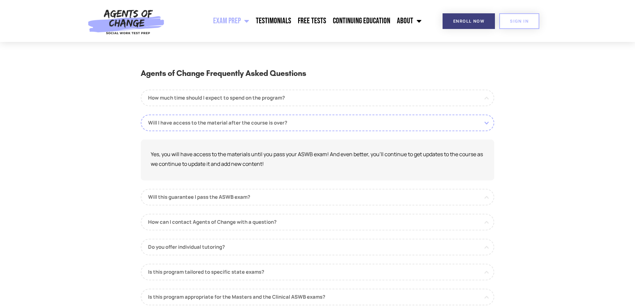 This screenshot has width=635, height=306. Describe the element at coordinates (317, 159) in the screenshot. I see `p: Yes, you will have access to the materials until you pass your ASWB exam! And even better, you’ll...` at that location.